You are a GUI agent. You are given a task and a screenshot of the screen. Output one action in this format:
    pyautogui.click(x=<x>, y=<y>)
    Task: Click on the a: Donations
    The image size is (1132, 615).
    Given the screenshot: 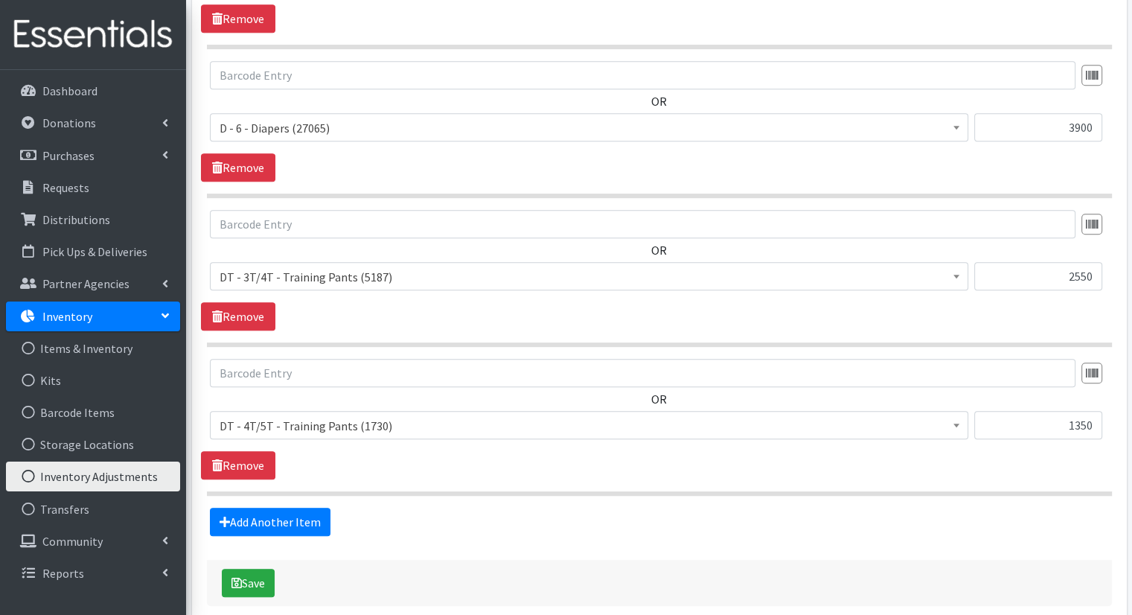 What is the action you would take?
    pyautogui.click(x=93, y=123)
    